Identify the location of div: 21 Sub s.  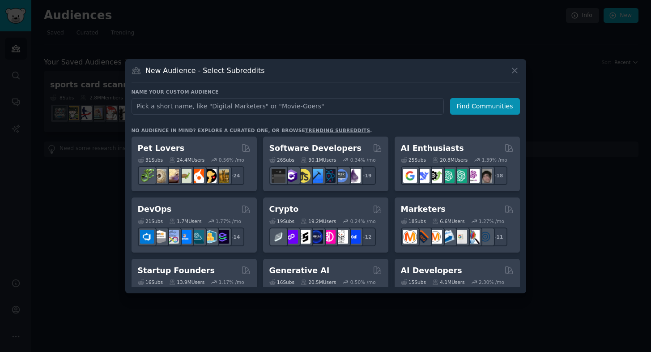
(150, 221).